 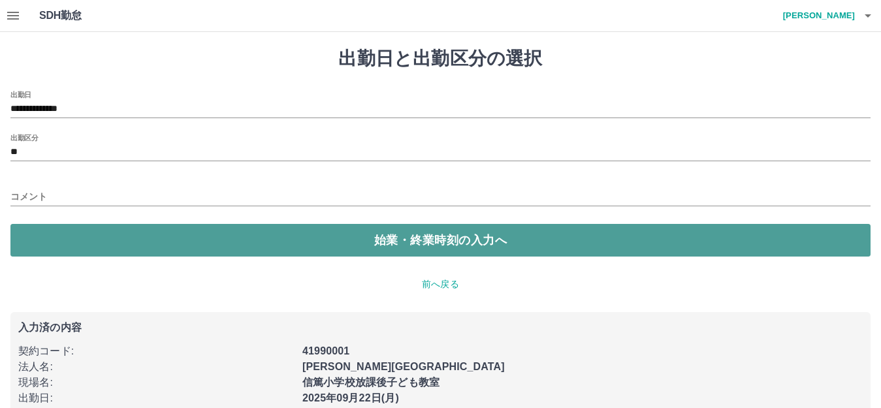 What do you see at coordinates (24, 137) in the screenshot?
I see `label: 出勤区分` at bounding box center [24, 137].